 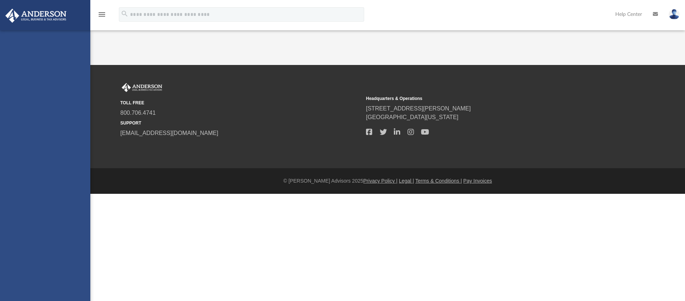 I want to click on a: Legal |, so click(x=407, y=181).